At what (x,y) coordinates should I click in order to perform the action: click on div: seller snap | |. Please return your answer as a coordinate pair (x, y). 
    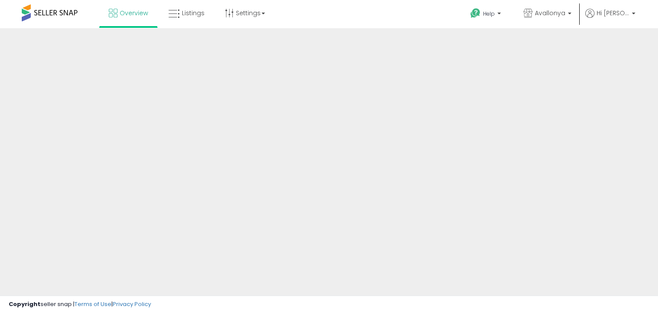
    Looking at the image, I should click on (80, 305).